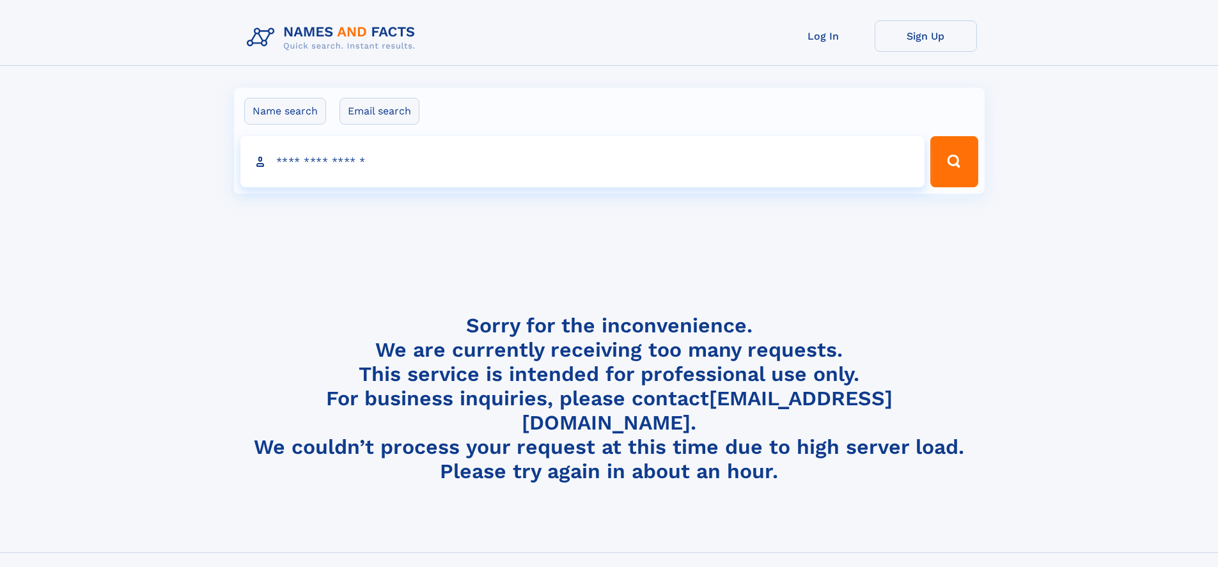  What do you see at coordinates (285, 111) in the screenshot?
I see `label: Name search` at bounding box center [285, 111].